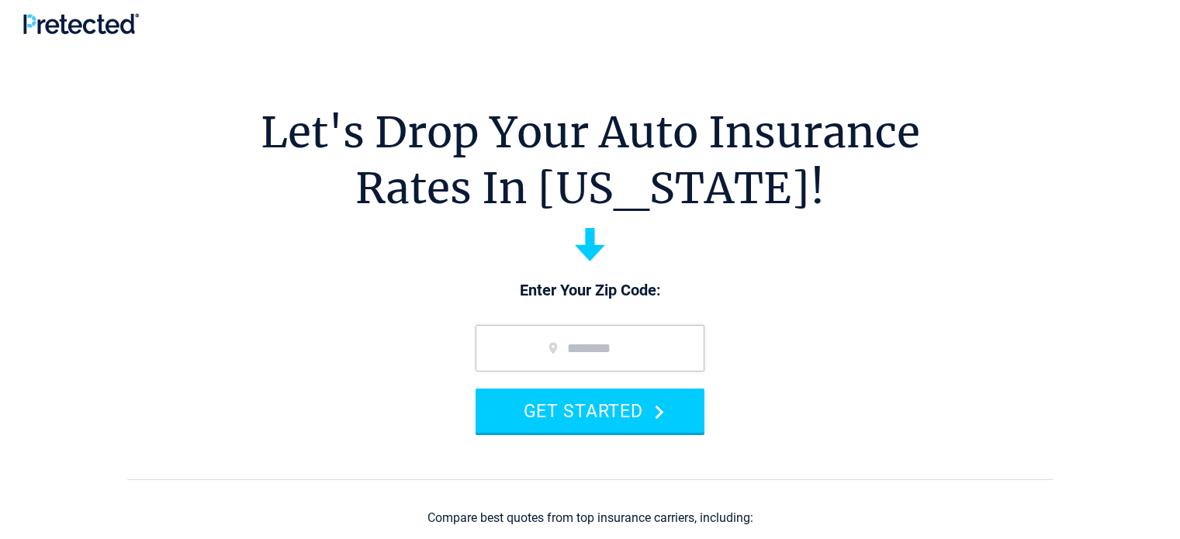 This screenshot has width=1180, height=539. Describe the element at coordinates (590, 291) in the screenshot. I see `p: Enter Your Zip Code:` at that location.